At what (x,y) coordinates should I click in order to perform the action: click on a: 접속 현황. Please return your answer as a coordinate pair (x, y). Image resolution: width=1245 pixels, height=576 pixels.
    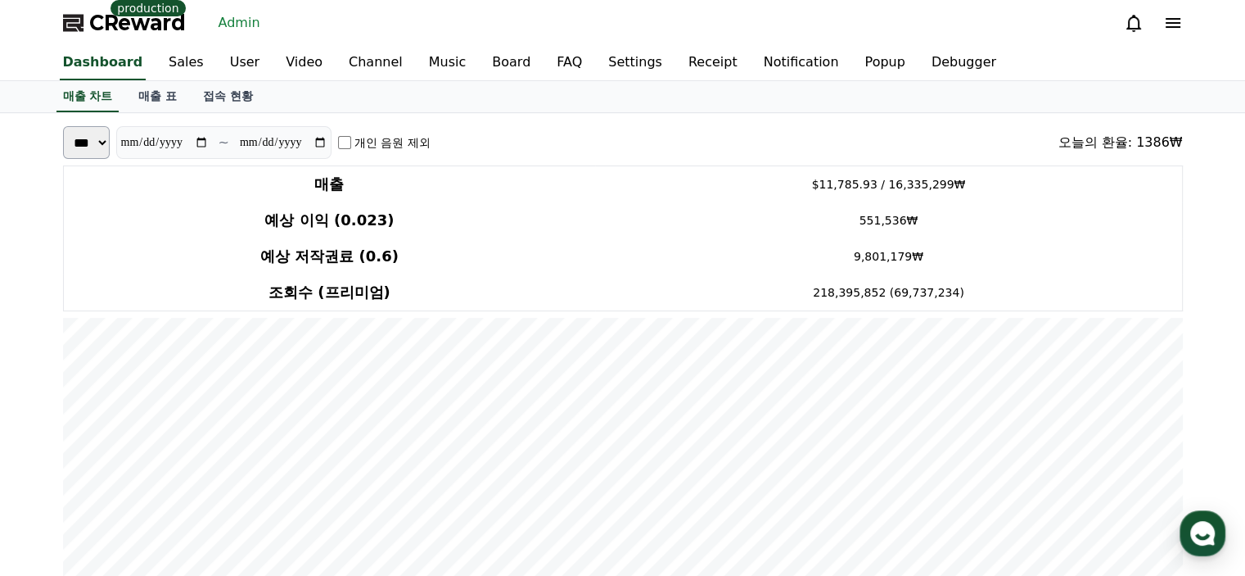
    Looking at the image, I should click on (228, 97).